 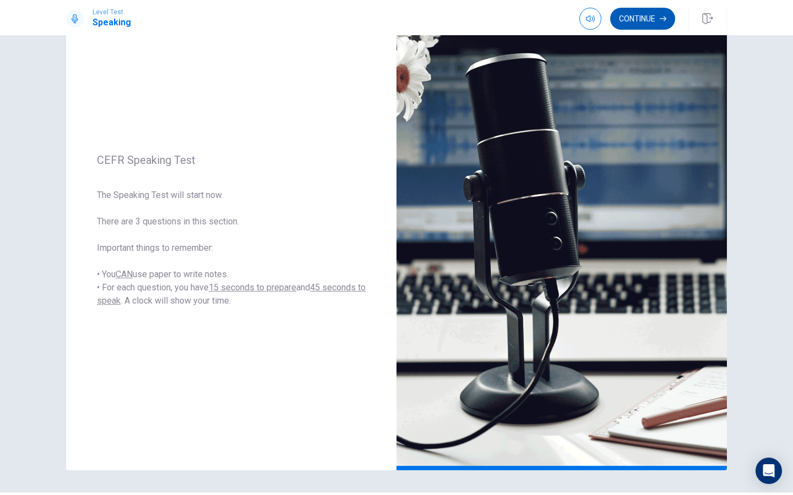 I want to click on u: CAN, so click(x=124, y=274).